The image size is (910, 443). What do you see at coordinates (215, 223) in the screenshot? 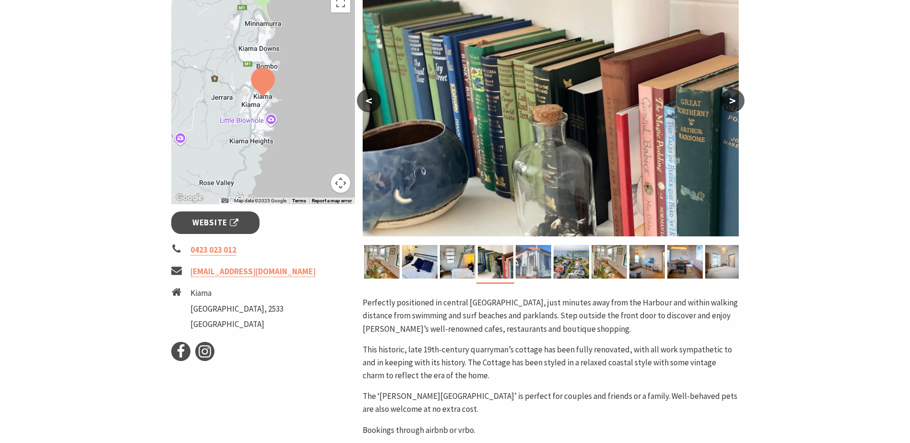
I see `span: Website` at bounding box center [215, 223].